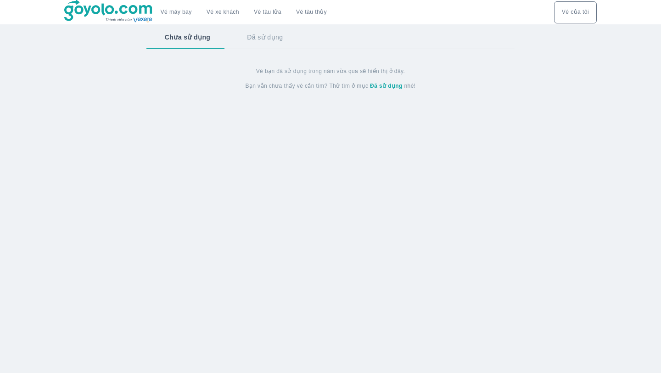 This screenshot has height=373, width=661. Describe the element at coordinates (331, 71) in the screenshot. I see `span: Vé bạn đã sử dụng trong năm vừa qua sẽ hiển thị ở đây.` at that location.